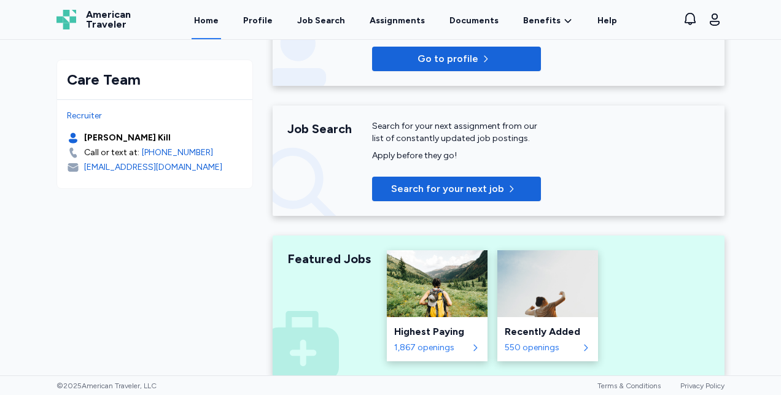 This screenshot has height=395, width=781. I want to click on a: Recently AddedRecently Added550 openings, so click(547, 306).